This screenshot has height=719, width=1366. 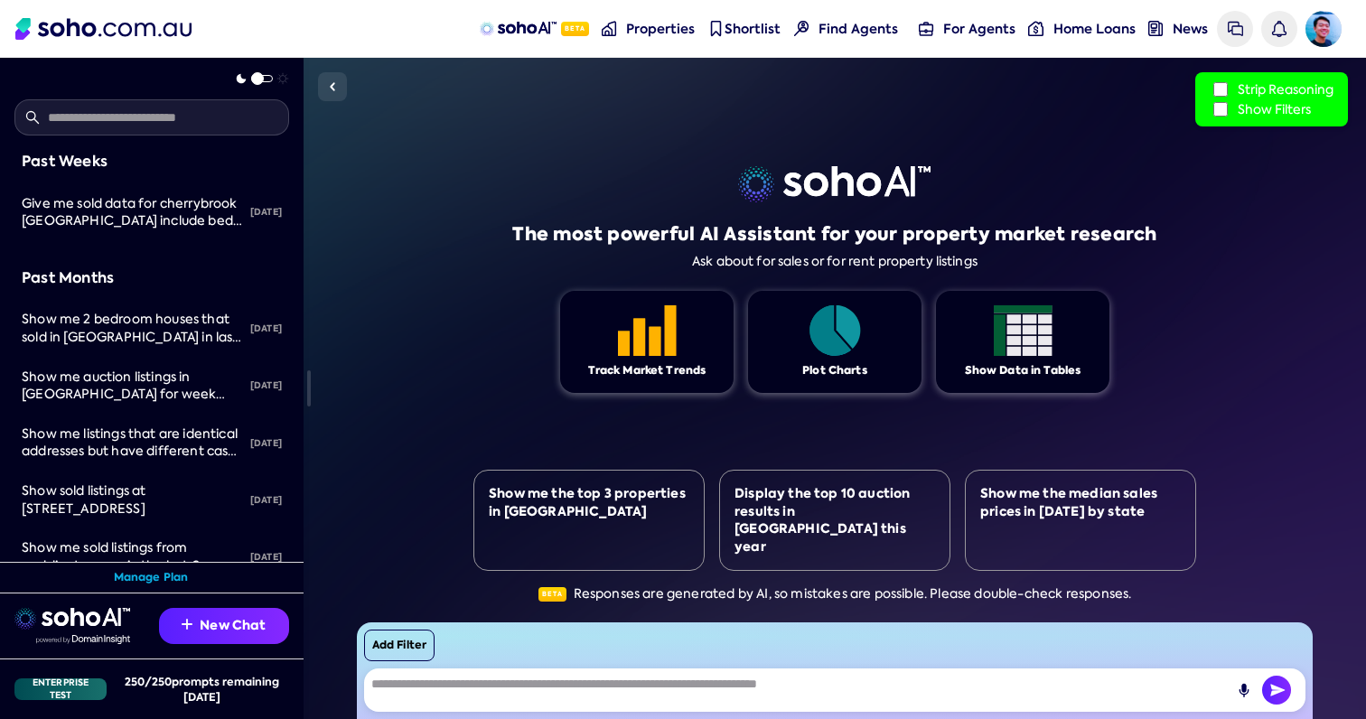 I want to click on img: Send icon, so click(x=1277, y=690).